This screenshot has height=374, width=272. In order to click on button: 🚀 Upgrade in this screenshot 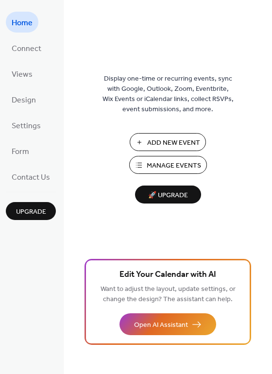, I will do `click(168, 194)`.